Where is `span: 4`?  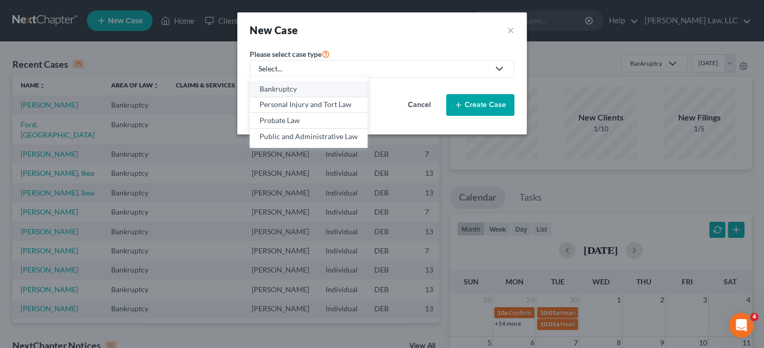
span: 4 is located at coordinates (754, 317).